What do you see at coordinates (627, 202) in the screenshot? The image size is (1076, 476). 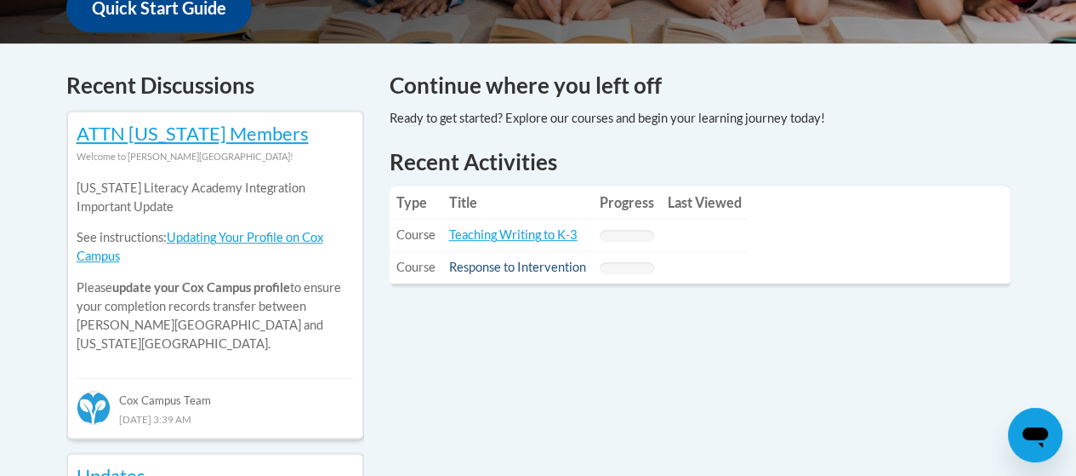 I see `th: Progress` at bounding box center [627, 202].